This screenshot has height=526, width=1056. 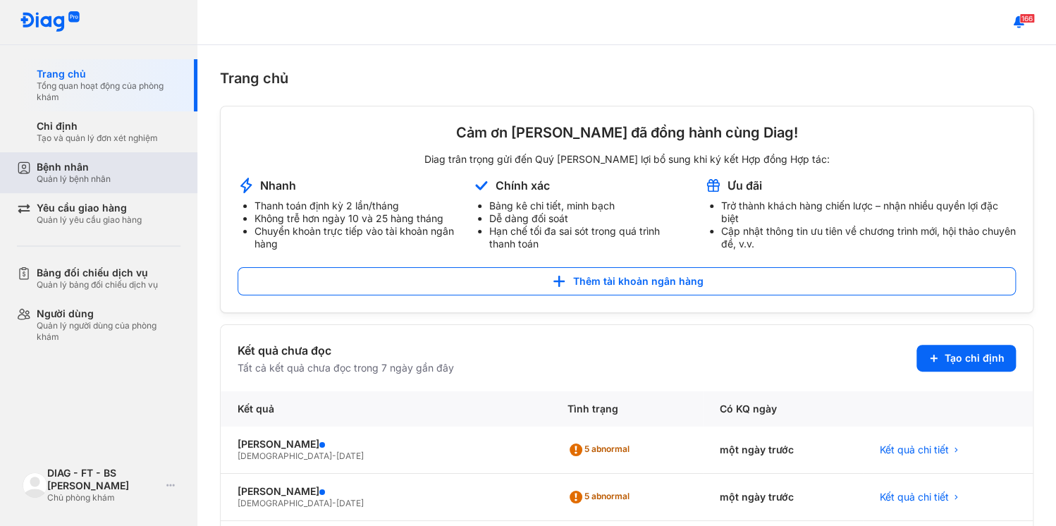 What do you see at coordinates (627, 409) in the screenshot?
I see `div: Tình trạng` at bounding box center [627, 409].